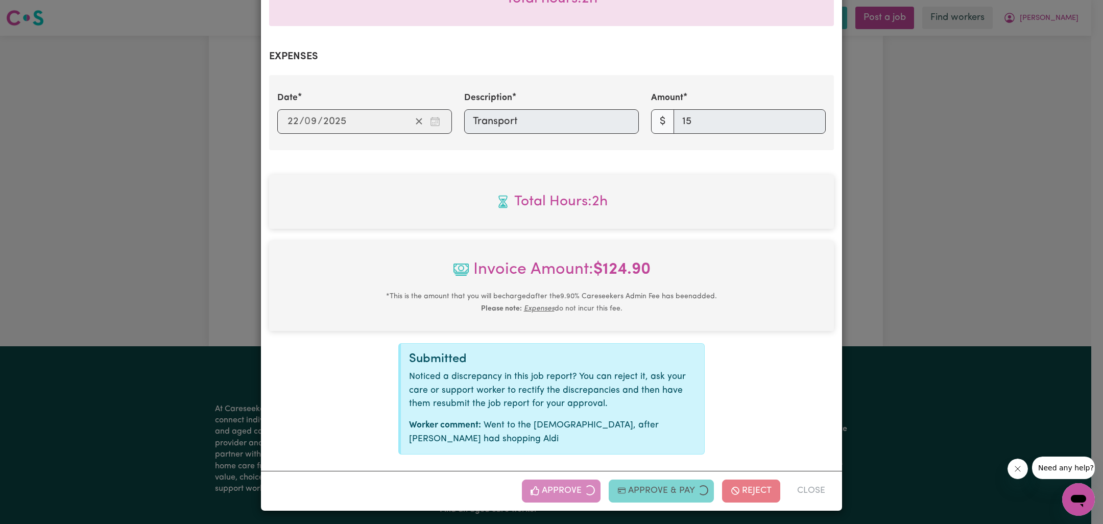 The width and height of the screenshot is (1103, 524). I want to click on p: Noticed a discrepancy in this job report? You can reject it, ask your care or support worker to r..., so click(553, 390).